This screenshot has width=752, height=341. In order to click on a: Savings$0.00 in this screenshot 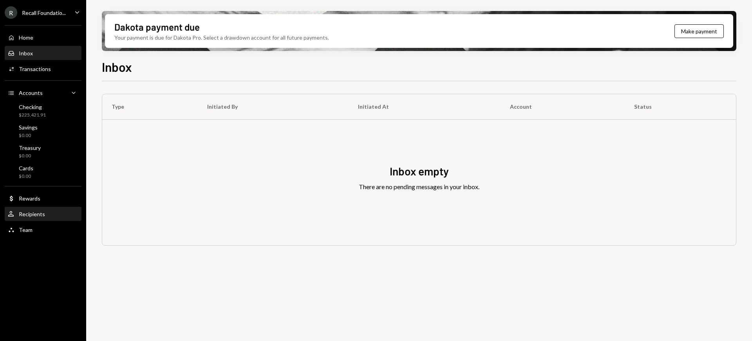, I will do `click(43, 131)`.